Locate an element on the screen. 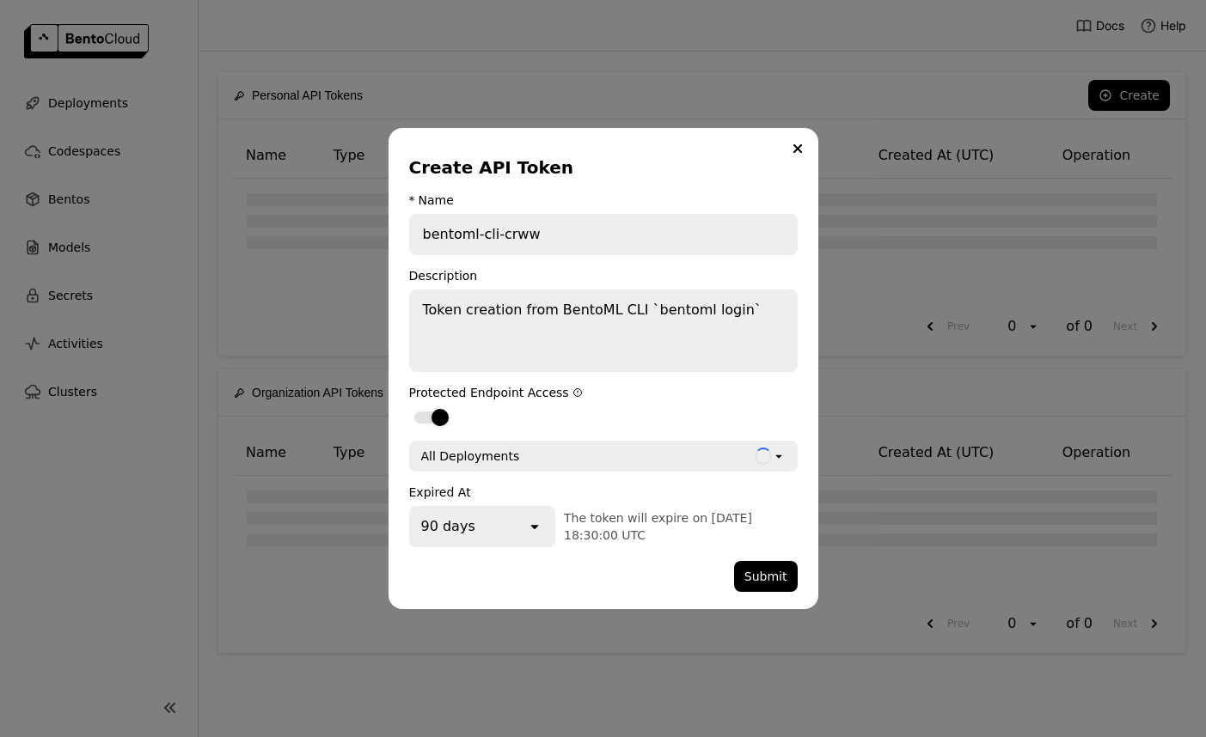 This screenshot has height=737, width=1206. div: All Deployments is located at coordinates (470, 456).